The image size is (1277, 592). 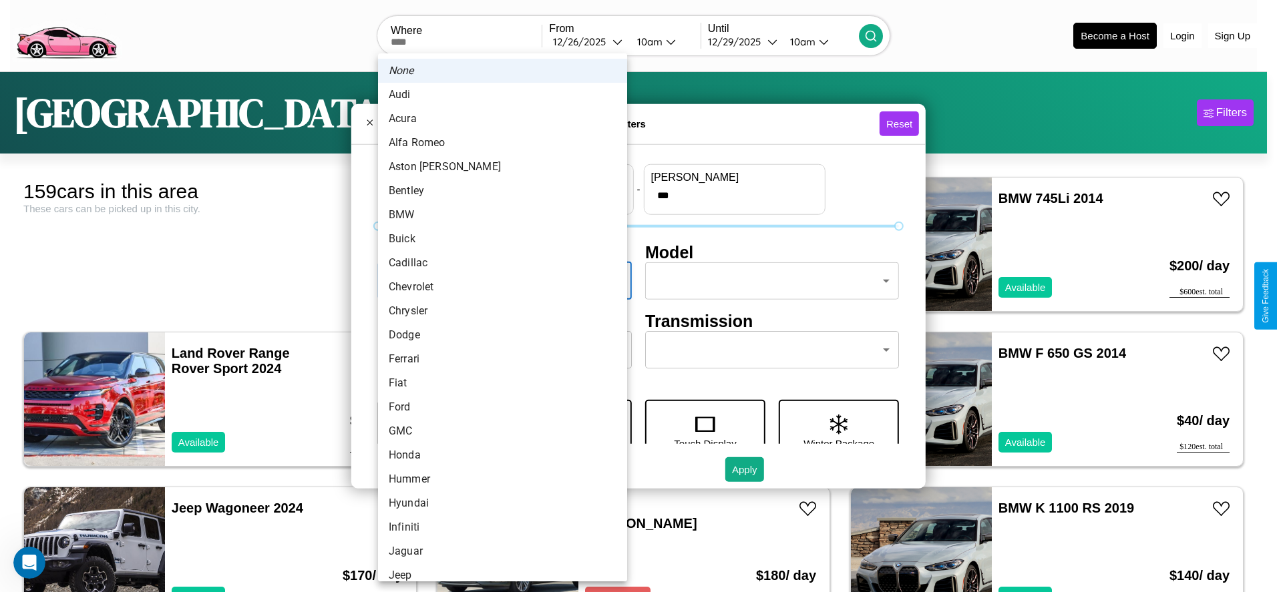 I want to click on li: GMC, so click(x=502, y=431).